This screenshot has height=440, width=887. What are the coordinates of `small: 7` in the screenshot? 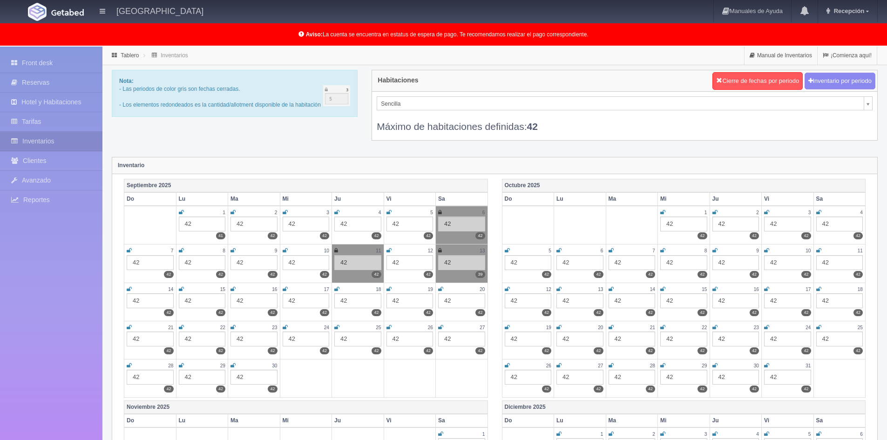 It's located at (172, 251).